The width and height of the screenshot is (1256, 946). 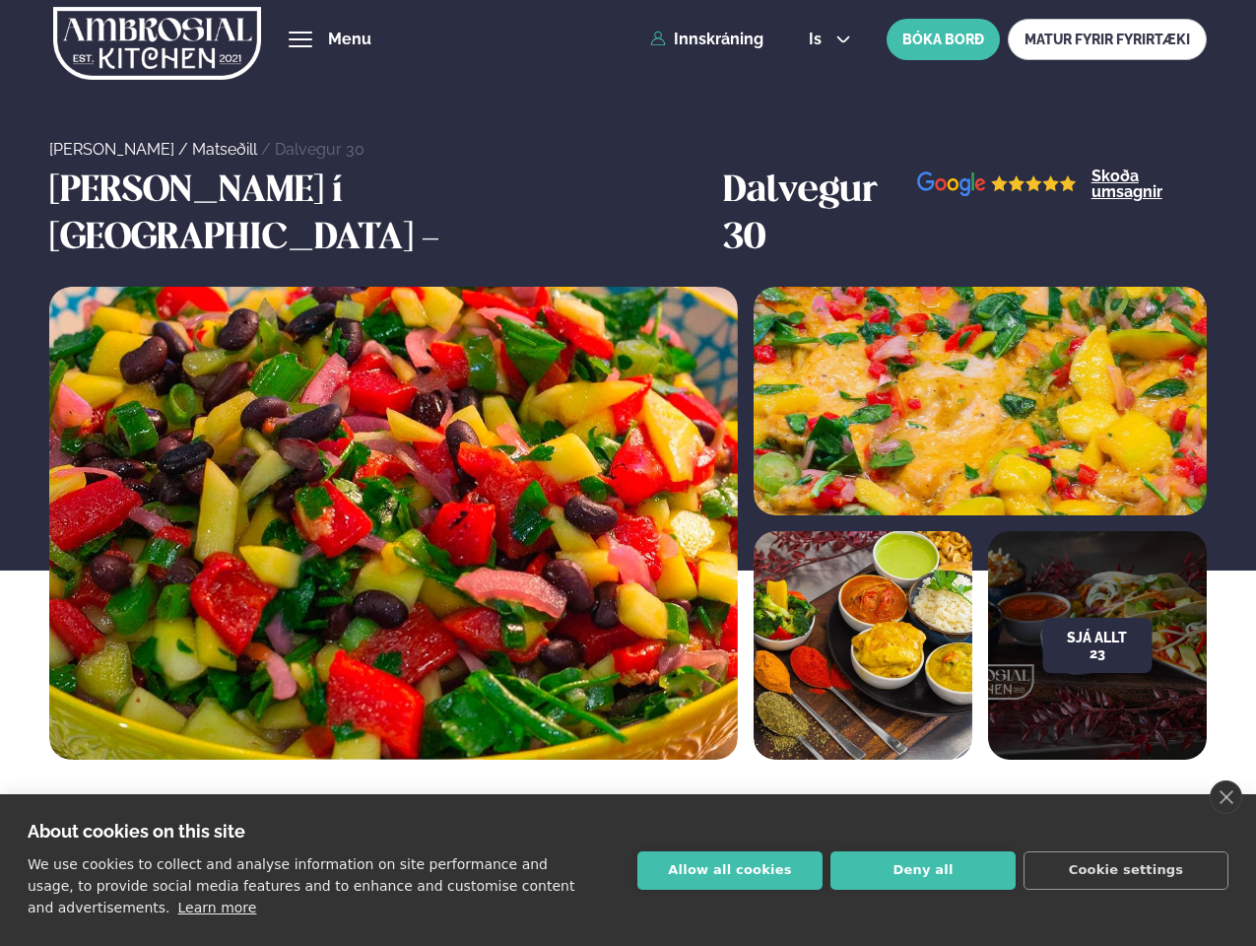 What do you see at coordinates (1149, 184) in the screenshot?
I see `a: Skoða umsagnir` at bounding box center [1149, 184].